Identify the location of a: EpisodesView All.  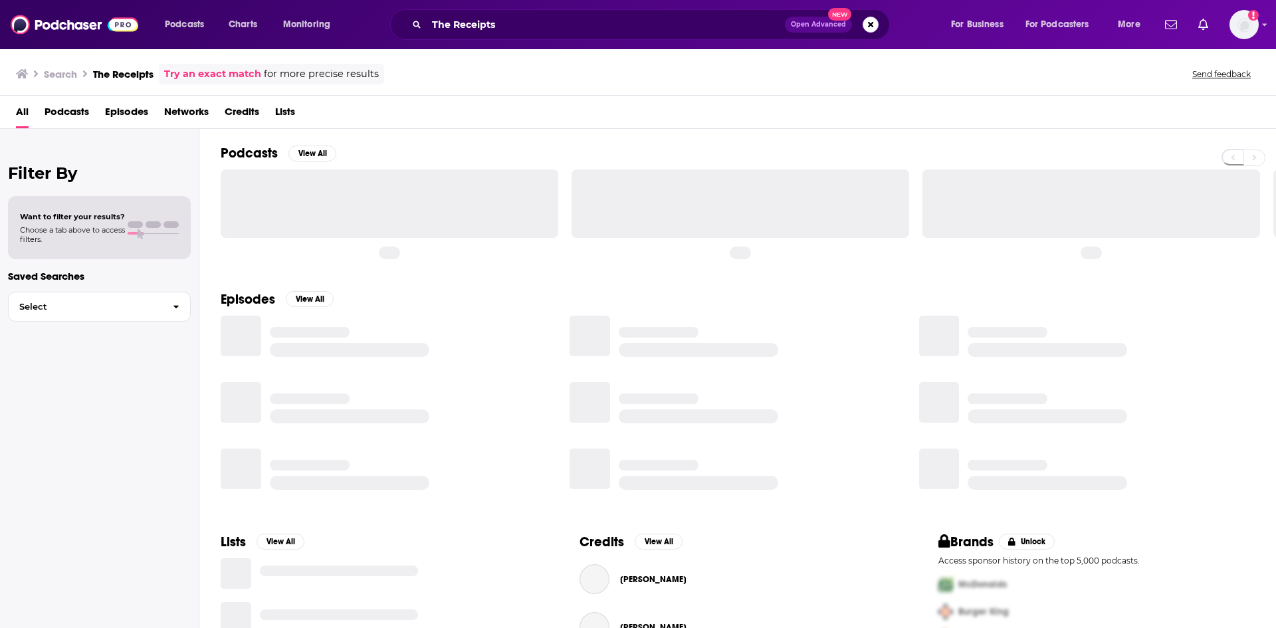
(277, 299).